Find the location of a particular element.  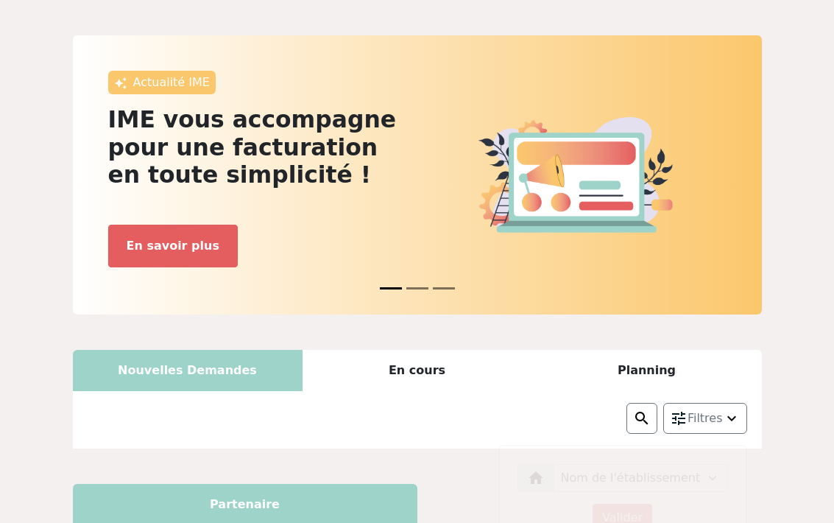

img: actu.png is located at coordinates (576, 174).